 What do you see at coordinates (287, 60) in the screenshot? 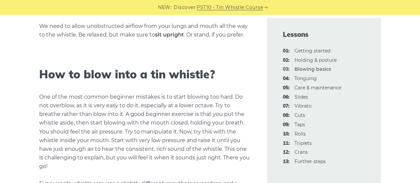
I see `span: 02:` at bounding box center [287, 60].